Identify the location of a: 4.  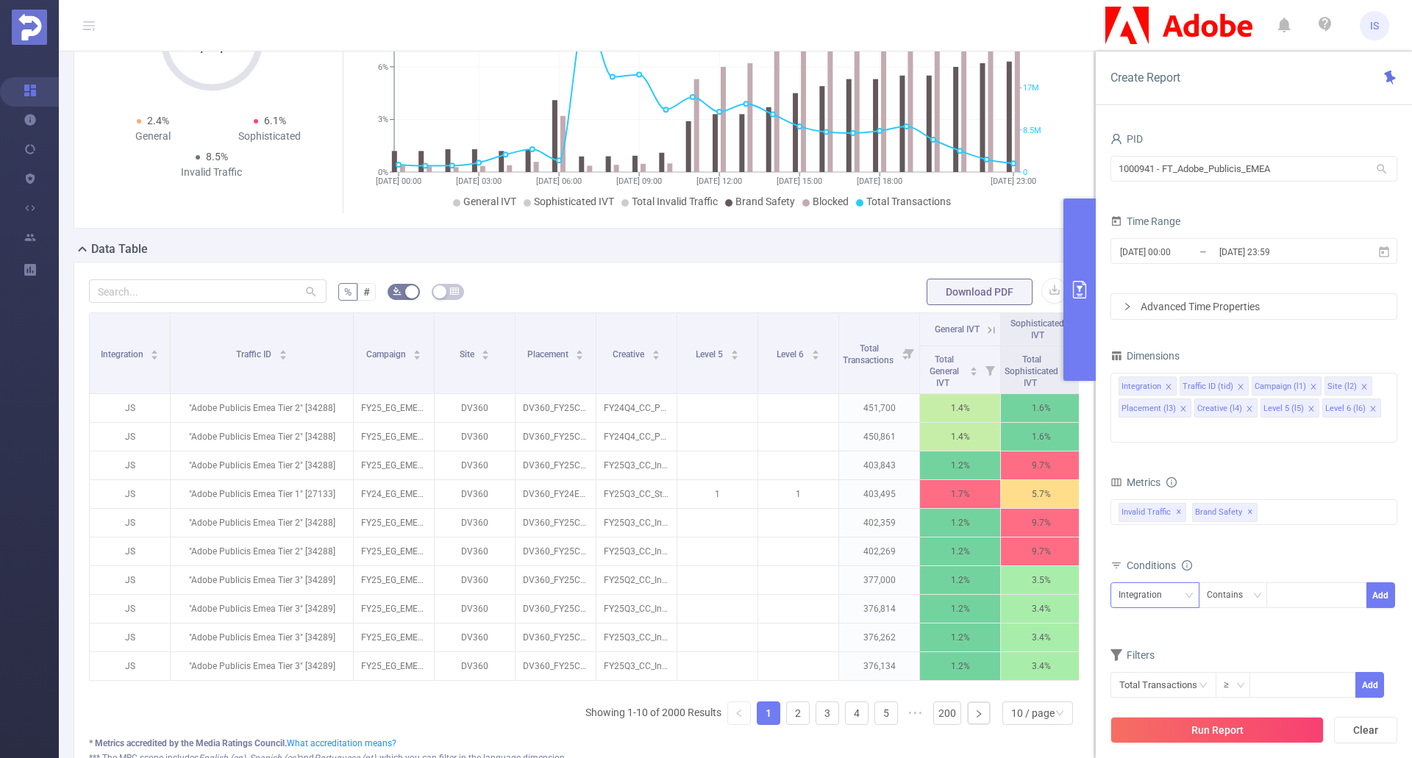
(857, 713).